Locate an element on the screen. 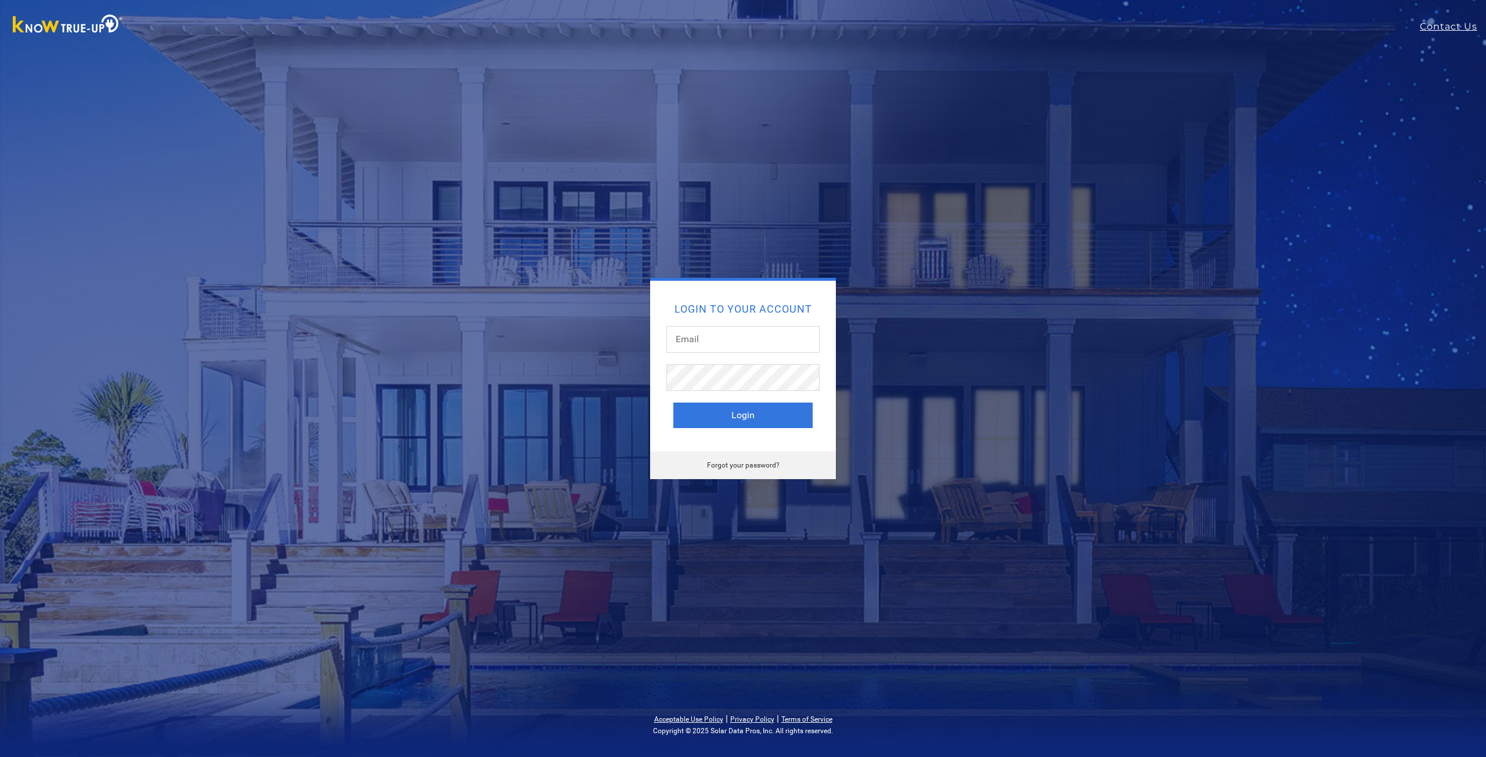  a: Terms of Service is located at coordinates (807, 720).